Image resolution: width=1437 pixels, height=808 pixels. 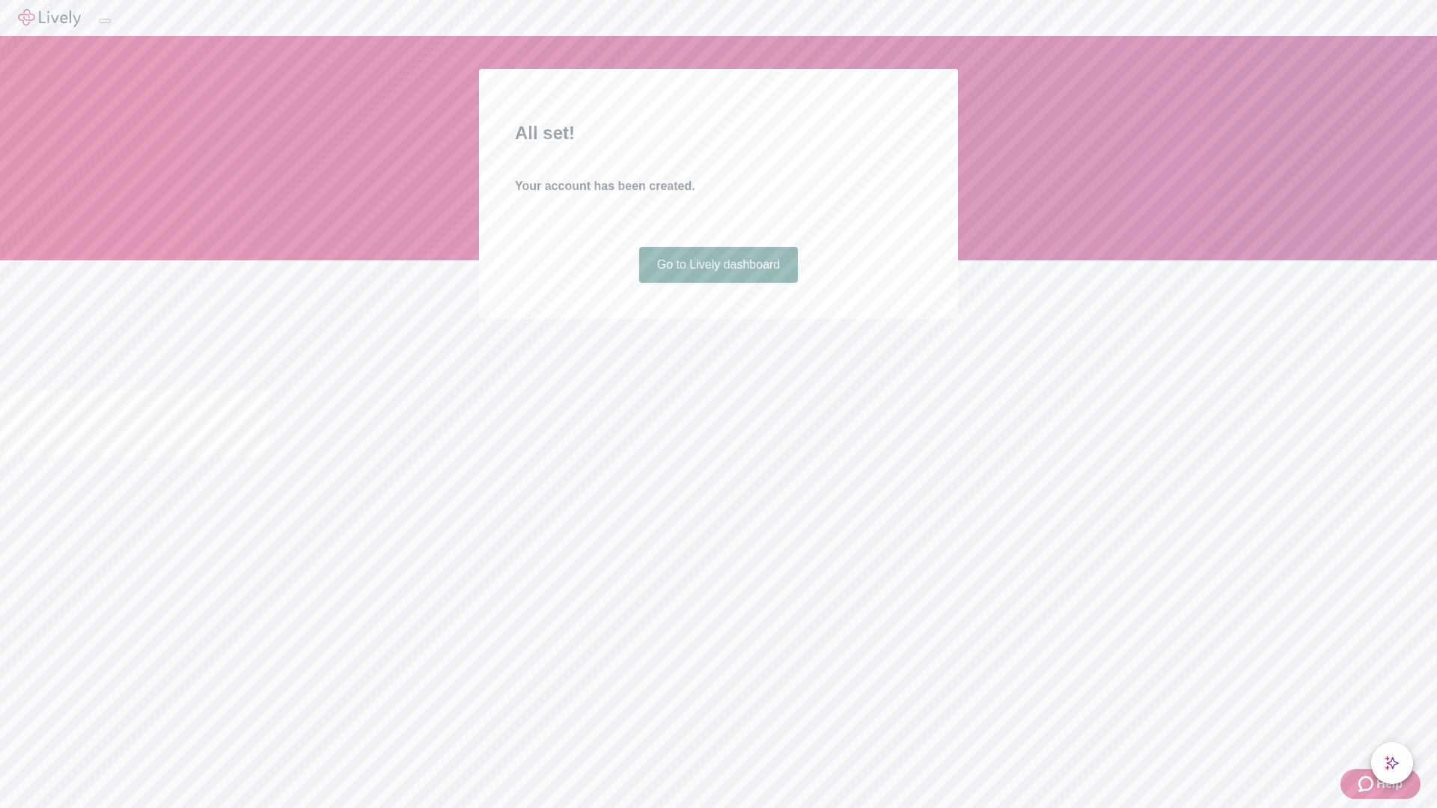 What do you see at coordinates (718, 186) in the screenshot?
I see `h4: Your account has been created.` at bounding box center [718, 186].